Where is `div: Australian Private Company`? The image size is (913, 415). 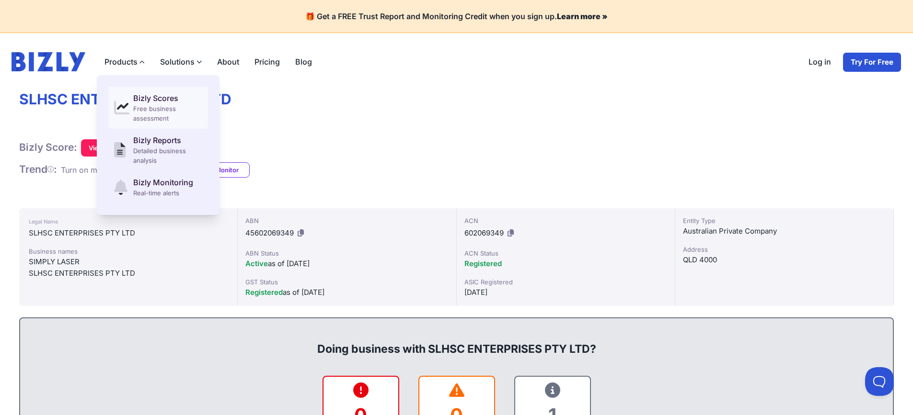 div: Australian Private Company is located at coordinates (784, 231).